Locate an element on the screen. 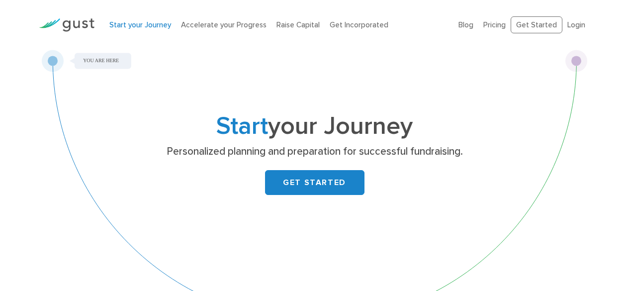 The height and width of the screenshot is (291, 629). p: Personalized planning and preparation for successful fundraising. is located at coordinates (314, 152).